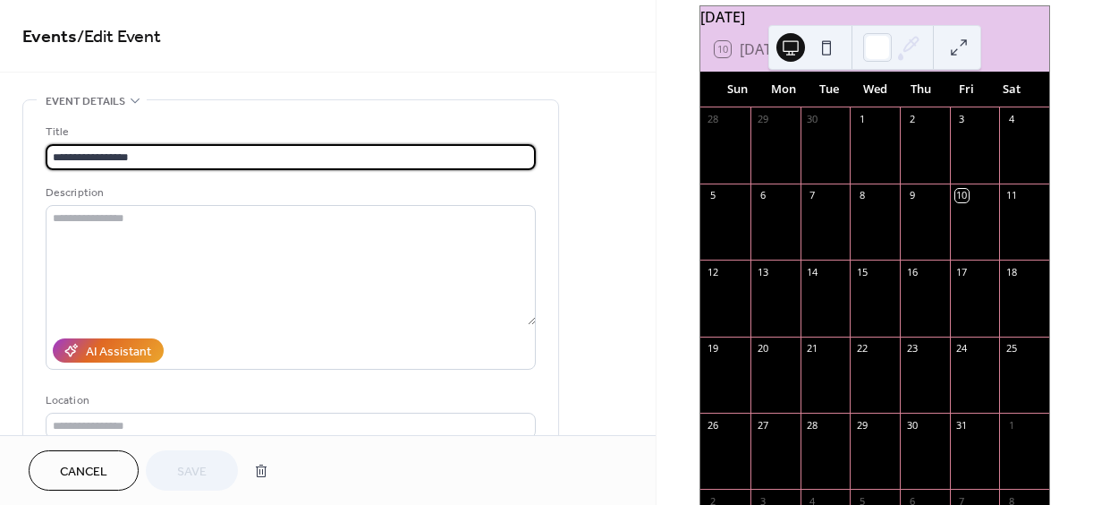 The image size is (1093, 505). Describe the element at coordinates (762, 348) in the screenshot. I see `div: 20` at that location.